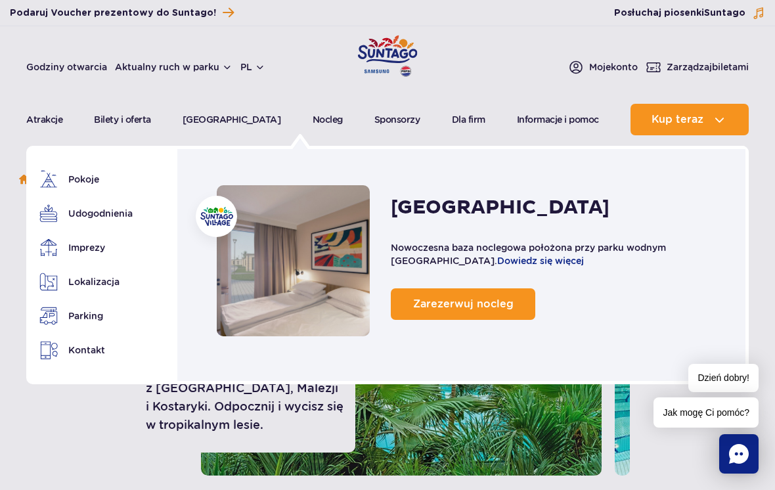 Image resolution: width=775 pixels, height=490 pixels. What do you see at coordinates (708, 67) in the screenshot?
I see `span: Zarządzaj biletami` at bounding box center [708, 67].